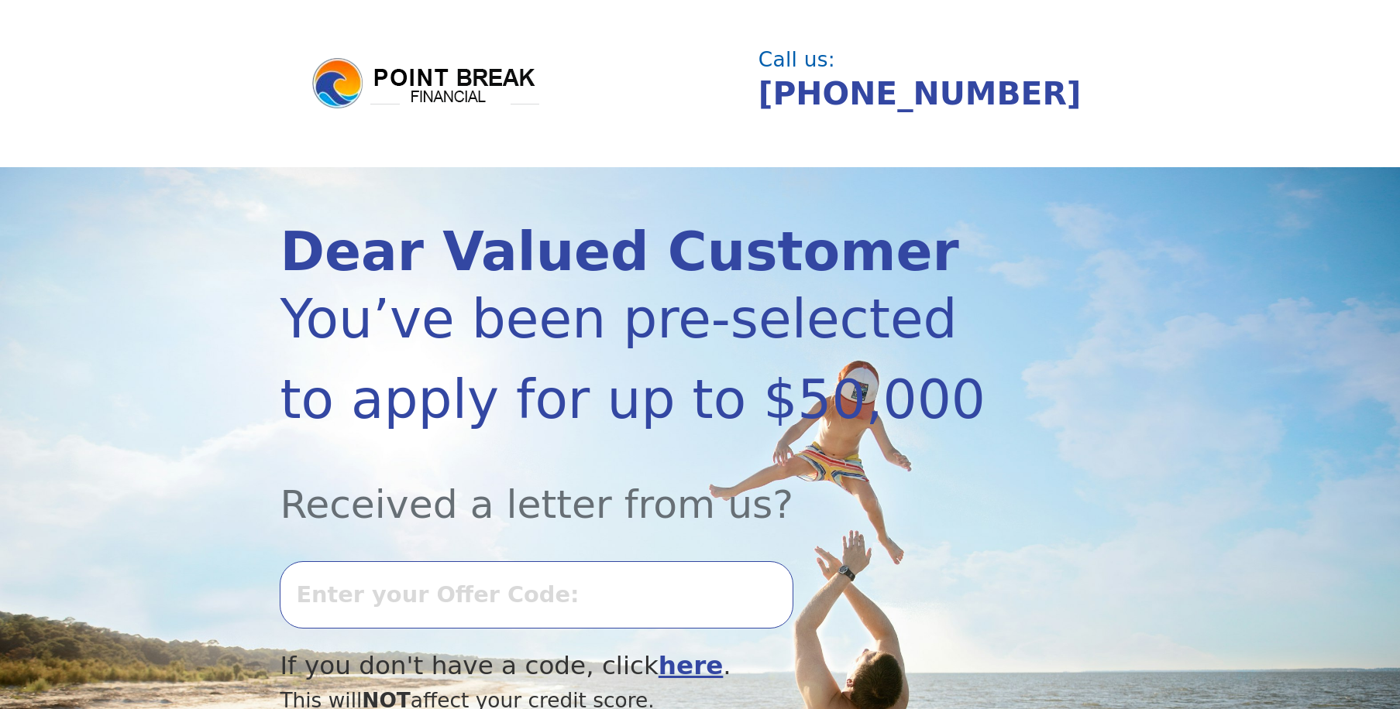  What do you see at coordinates (536, 595) in the screenshot?
I see `input: Enter your Offer Code:` at bounding box center [536, 595].